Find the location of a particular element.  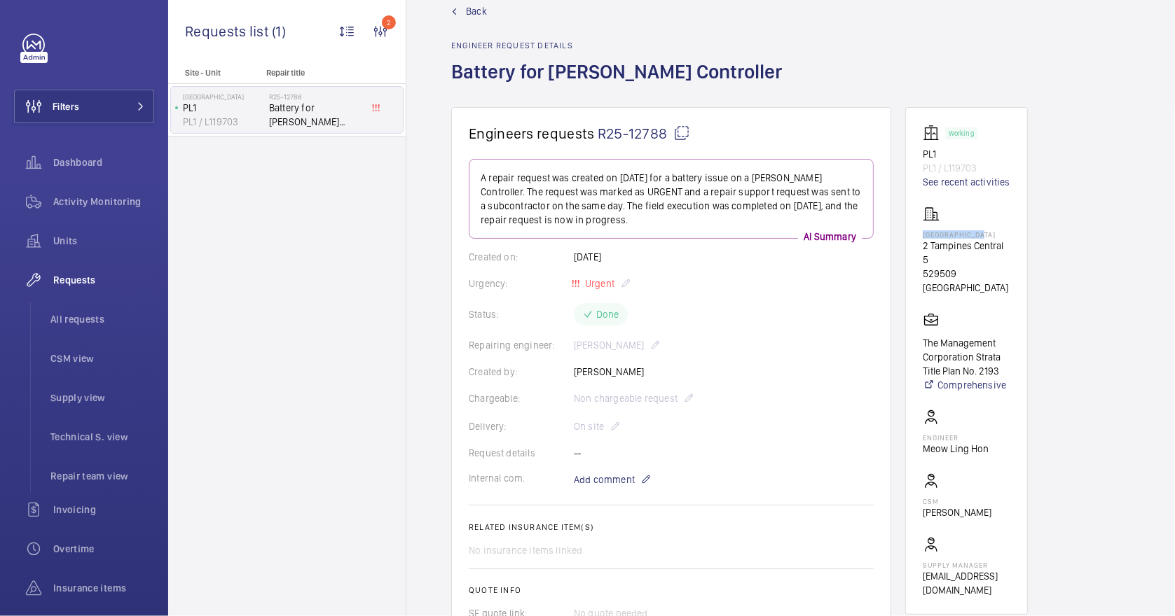

span: Repair team view is located at coordinates (102, 476).